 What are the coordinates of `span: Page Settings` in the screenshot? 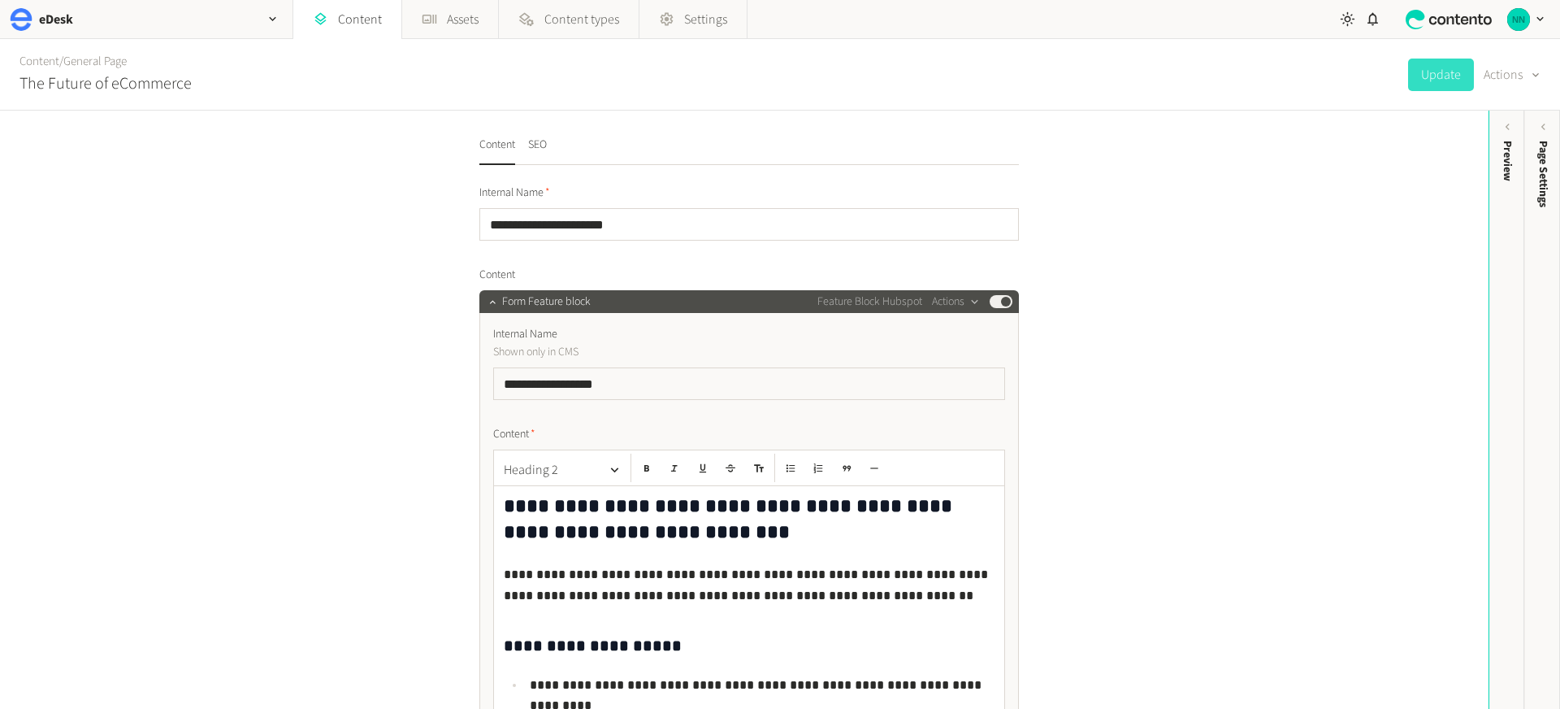 It's located at (1543, 174).